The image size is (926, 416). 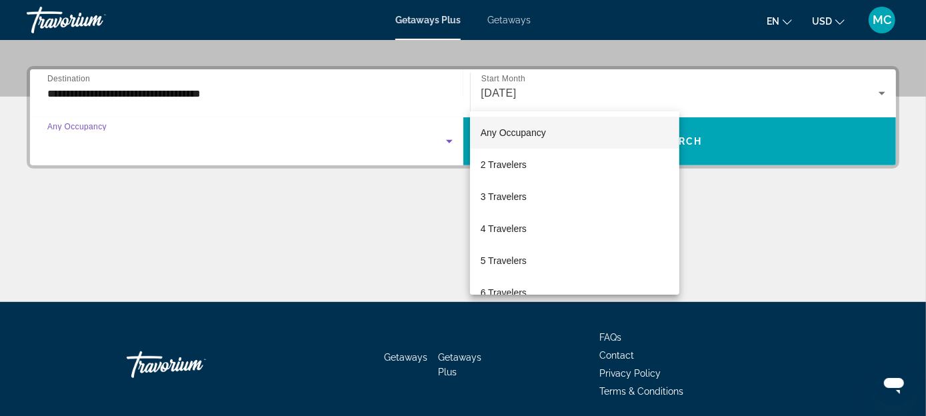 What do you see at coordinates (513, 133) in the screenshot?
I see `span: Any Occupancy` at bounding box center [513, 133].